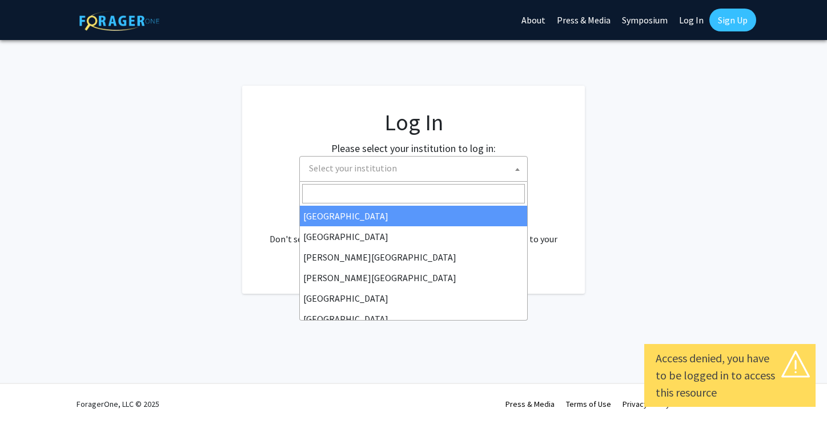  What do you see at coordinates (732, 20) in the screenshot?
I see `a: Sign Up` at bounding box center [732, 20].